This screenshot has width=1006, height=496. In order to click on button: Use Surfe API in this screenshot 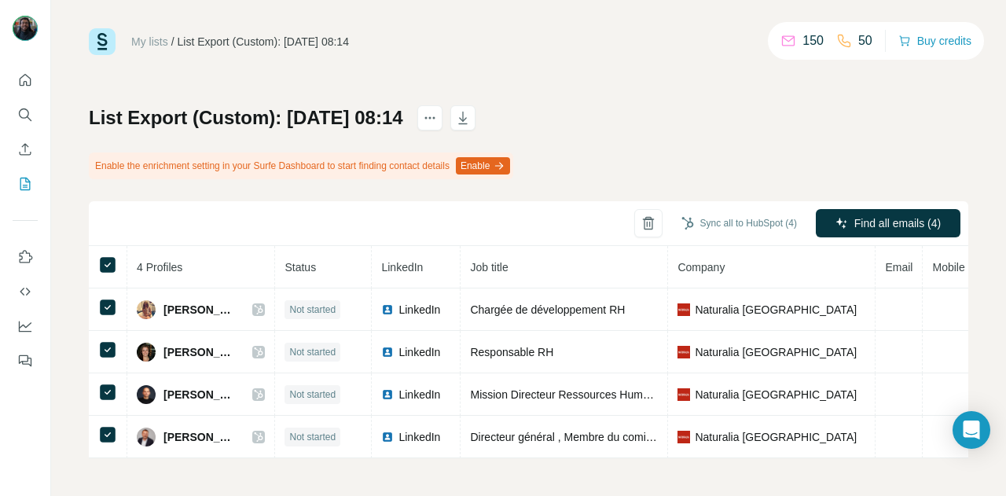, I will do `click(25, 292)`.